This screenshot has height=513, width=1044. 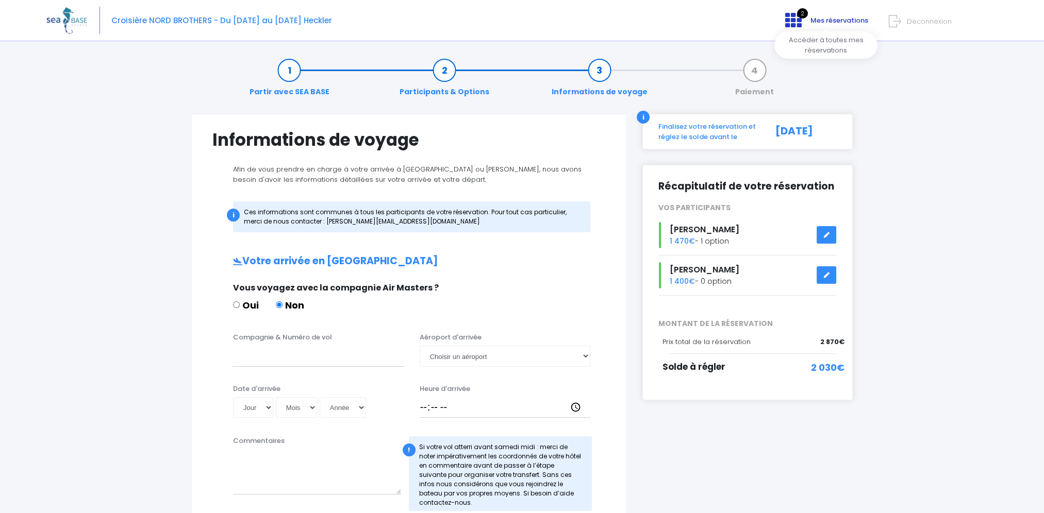 What do you see at coordinates (747, 235) in the screenshot?
I see `div: - 1 option` at bounding box center [747, 235].